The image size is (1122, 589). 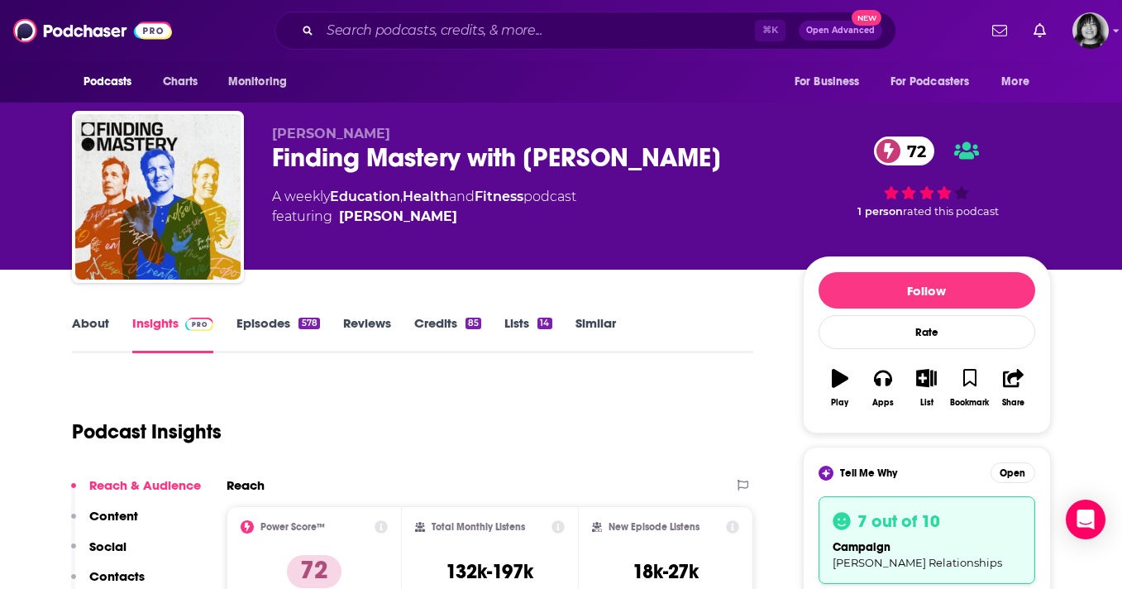 I want to click on button: Open, so click(x=1013, y=472).